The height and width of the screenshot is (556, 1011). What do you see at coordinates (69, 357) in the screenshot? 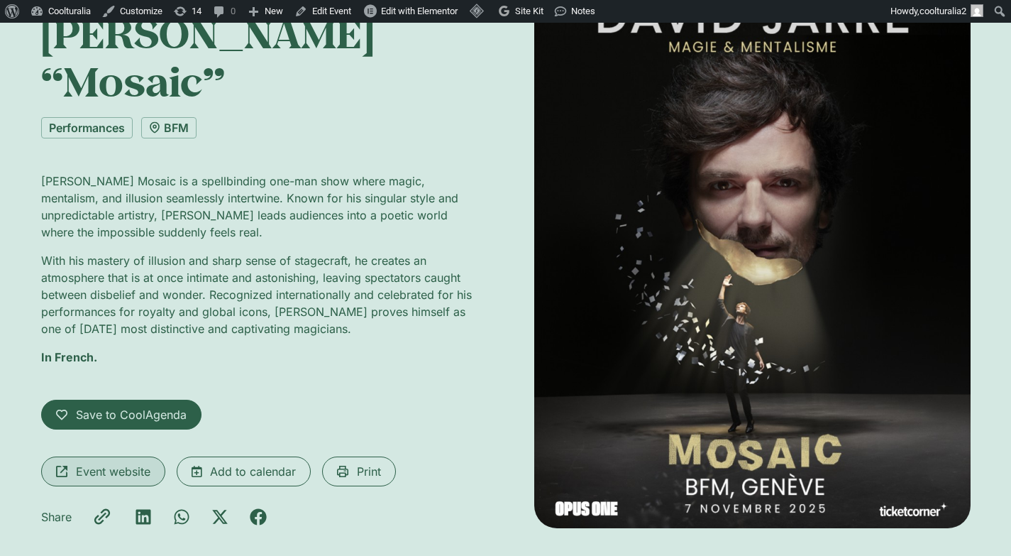
I see `strong: In French.` at bounding box center [69, 357].